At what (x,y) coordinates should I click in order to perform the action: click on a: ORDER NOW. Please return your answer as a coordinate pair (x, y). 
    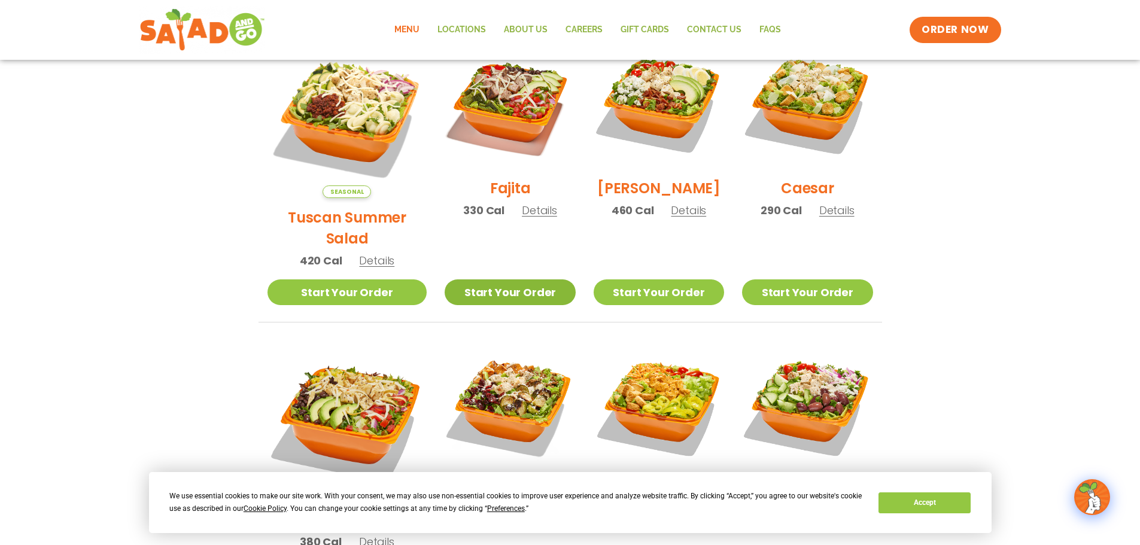
    Looking at the image, I should click on (955, 30).